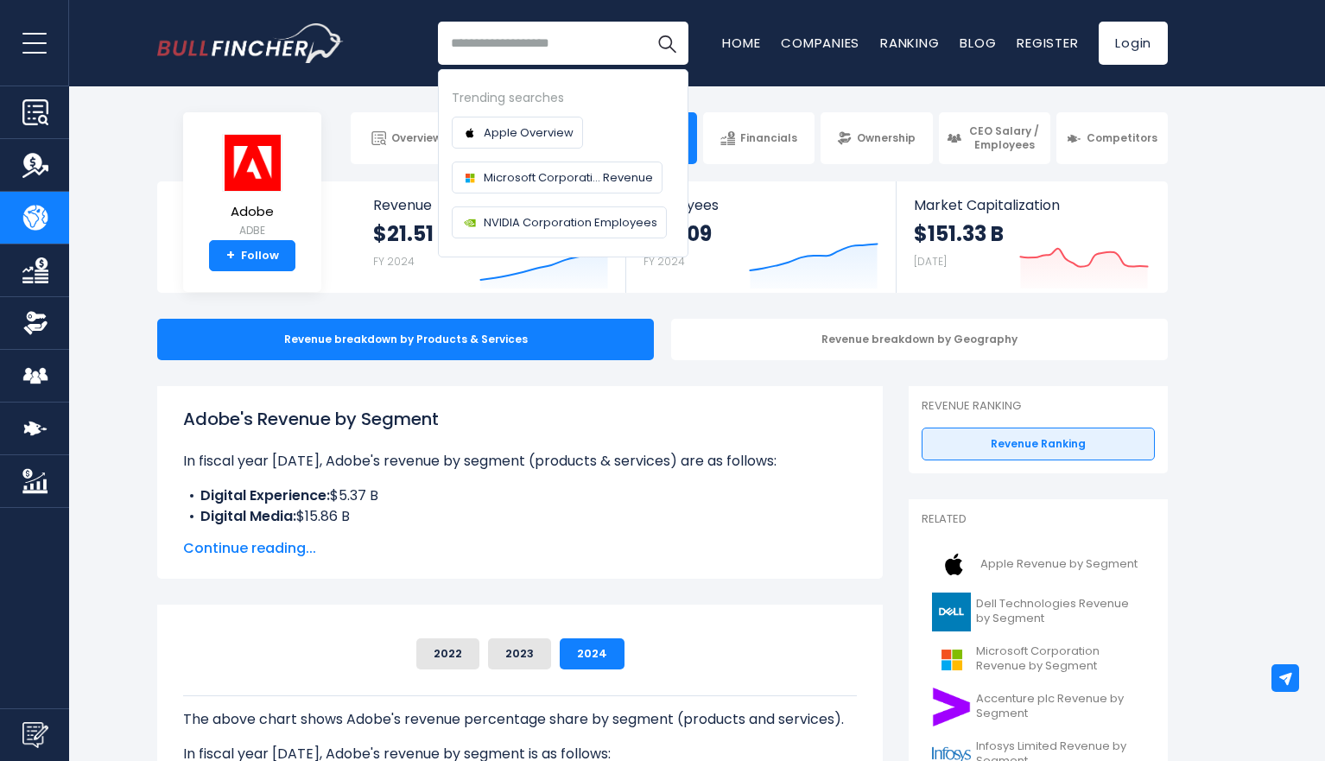  What do you see at coordinates (886, 138) in the screenshot?
I see `span: Ownership` at bounding box center [886, 138].